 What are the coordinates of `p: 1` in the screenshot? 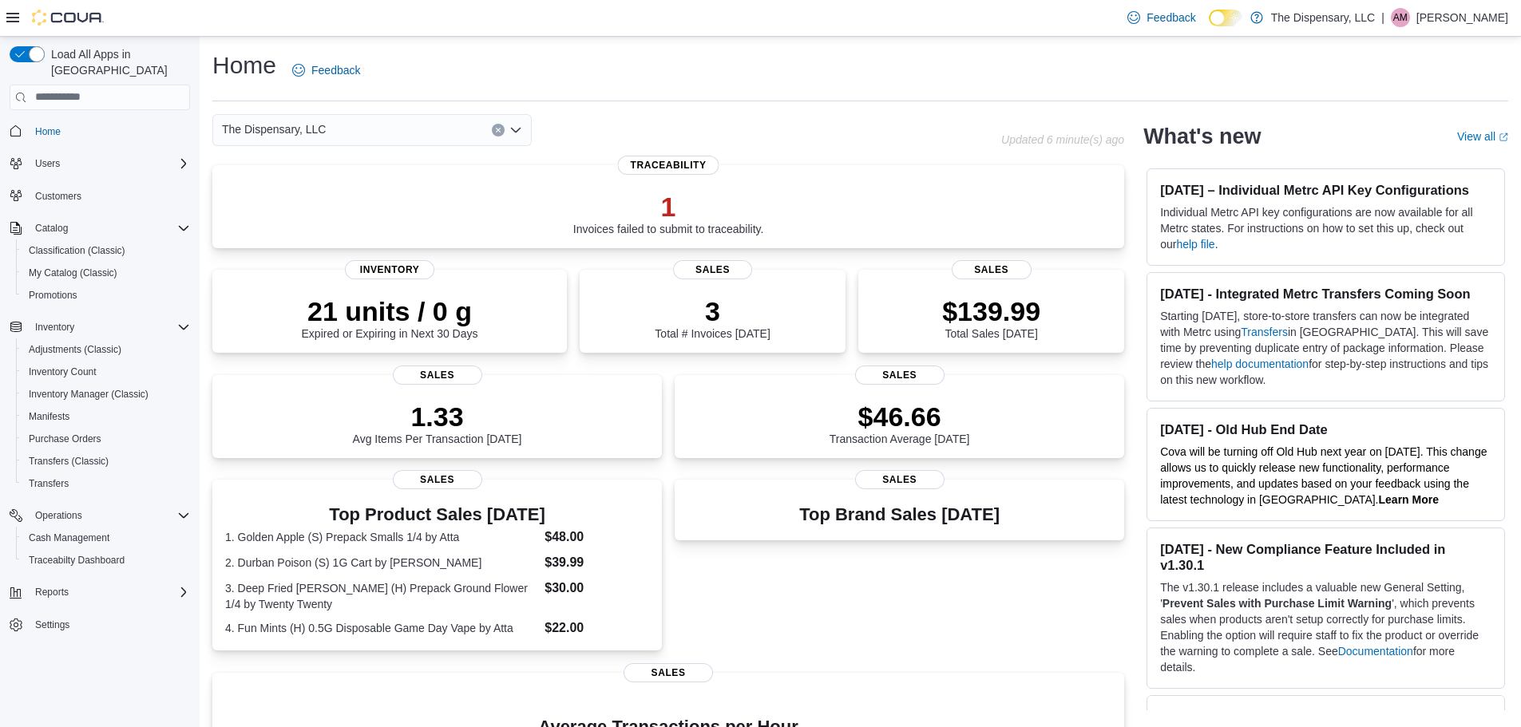 It's located at (668, 207).